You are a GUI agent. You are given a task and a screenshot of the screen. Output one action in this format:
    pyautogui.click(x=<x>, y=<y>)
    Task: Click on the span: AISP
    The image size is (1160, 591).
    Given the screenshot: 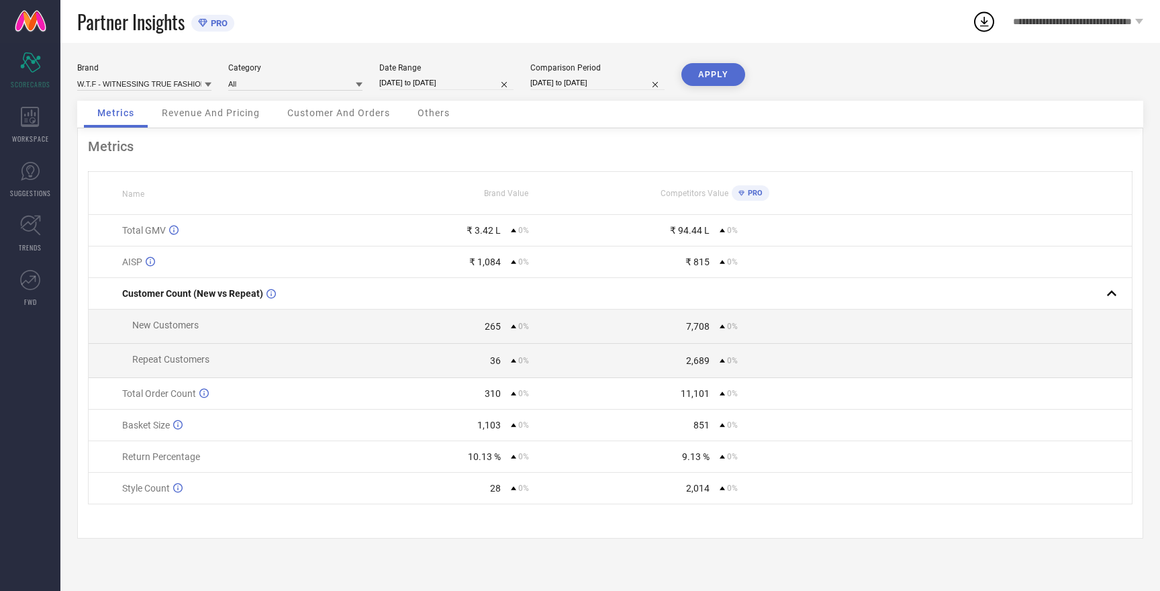 What is the action you would take?
    pyautogui.click(x=132, y=262)
    